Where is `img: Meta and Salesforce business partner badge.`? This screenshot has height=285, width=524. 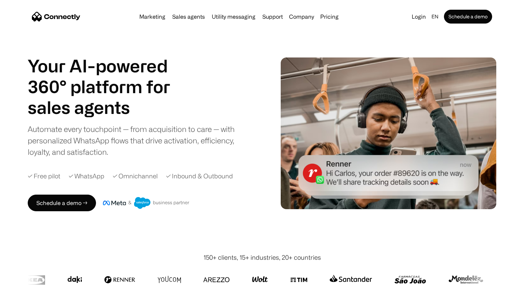 img: Meta and Salesforce business partner badge. is located at coordinates (146, 203).